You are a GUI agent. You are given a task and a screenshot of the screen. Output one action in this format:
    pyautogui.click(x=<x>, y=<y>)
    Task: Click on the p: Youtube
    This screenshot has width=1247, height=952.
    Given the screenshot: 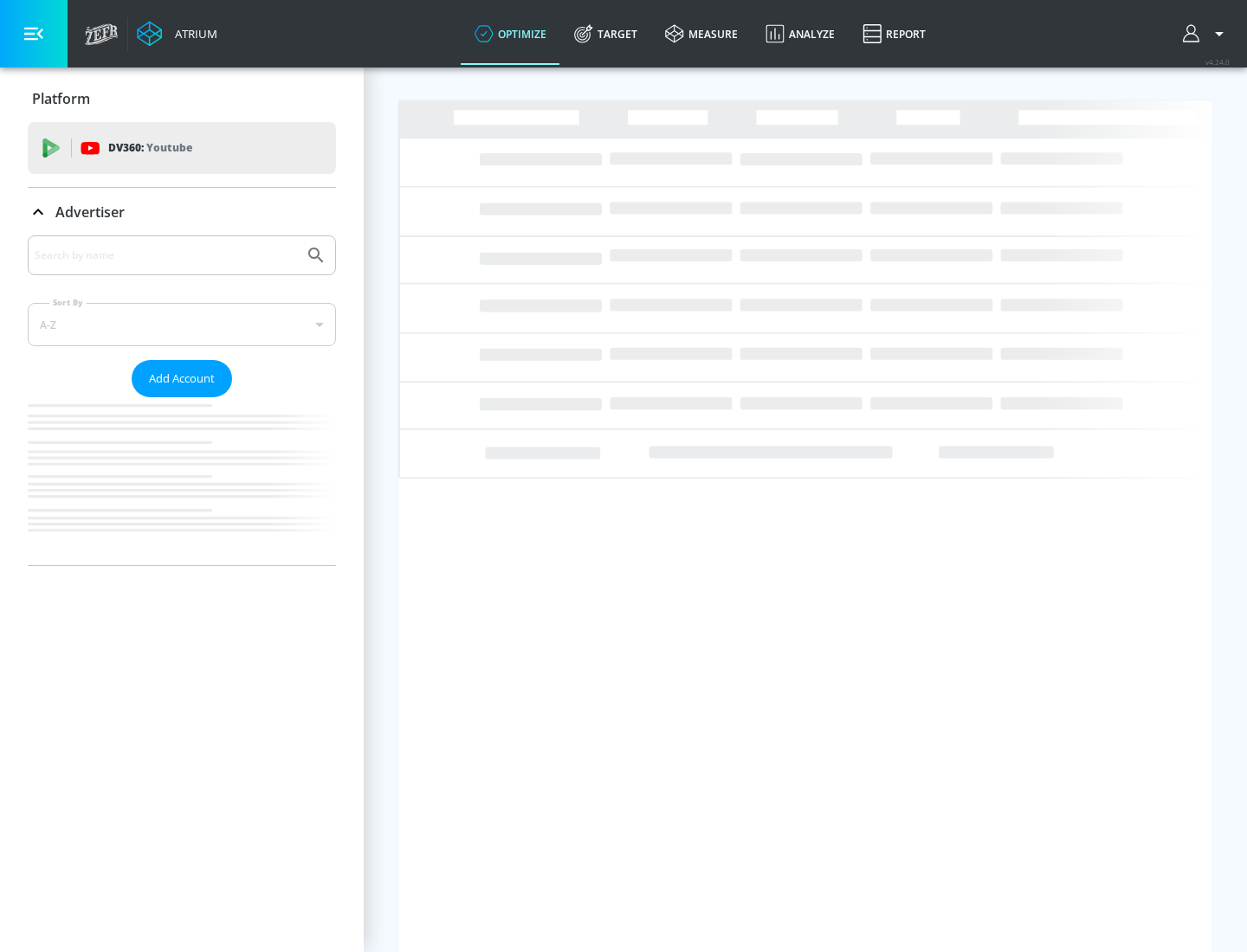 What is the action you would take?
    pyautogui.click(x=169, y=147)
    